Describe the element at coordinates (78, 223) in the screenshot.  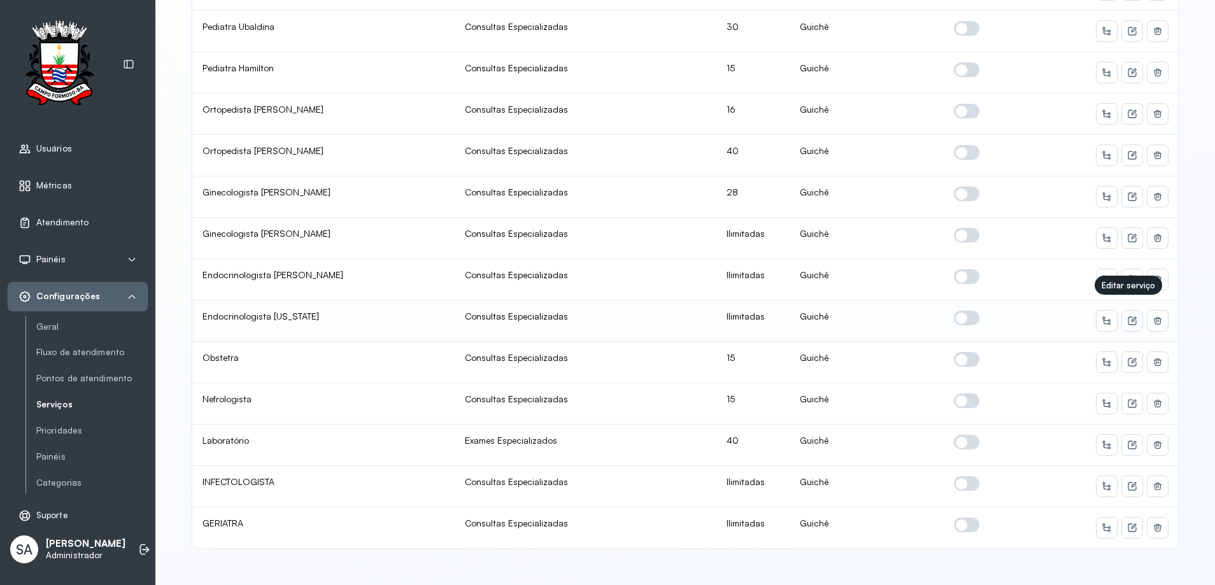
I see `a: Atendimento` at that location.